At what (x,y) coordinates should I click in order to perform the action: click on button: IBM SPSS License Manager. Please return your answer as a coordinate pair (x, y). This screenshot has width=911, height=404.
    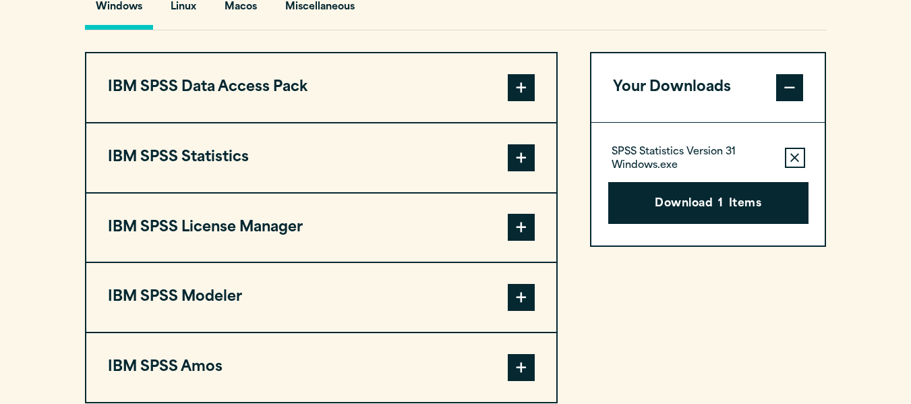
    Looking at the image, I should click on (321, 228).